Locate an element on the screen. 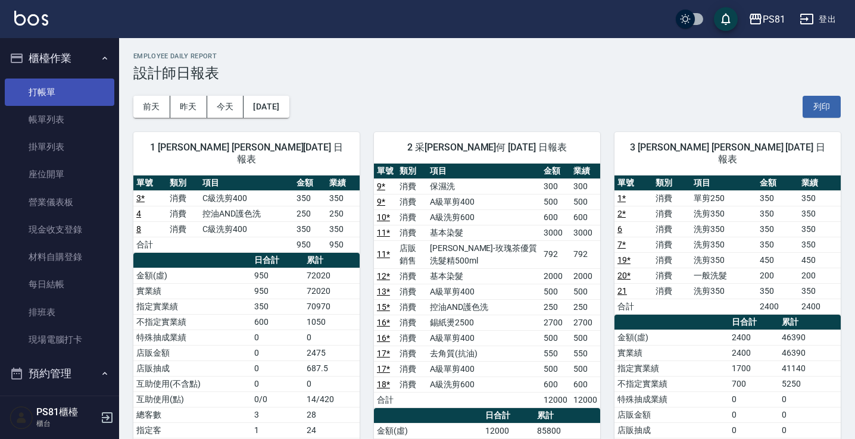 Image resolution: width=855 pixels, height=439 pixels. a: 每日結帳 is located at coordinates (60, 284).